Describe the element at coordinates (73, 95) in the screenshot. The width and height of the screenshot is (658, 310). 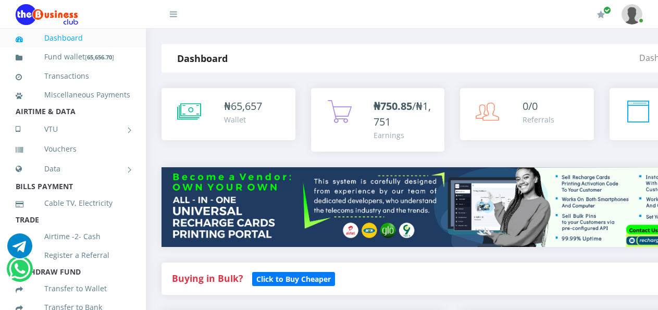
I see `a: Miscellaneous Payments` at that location.